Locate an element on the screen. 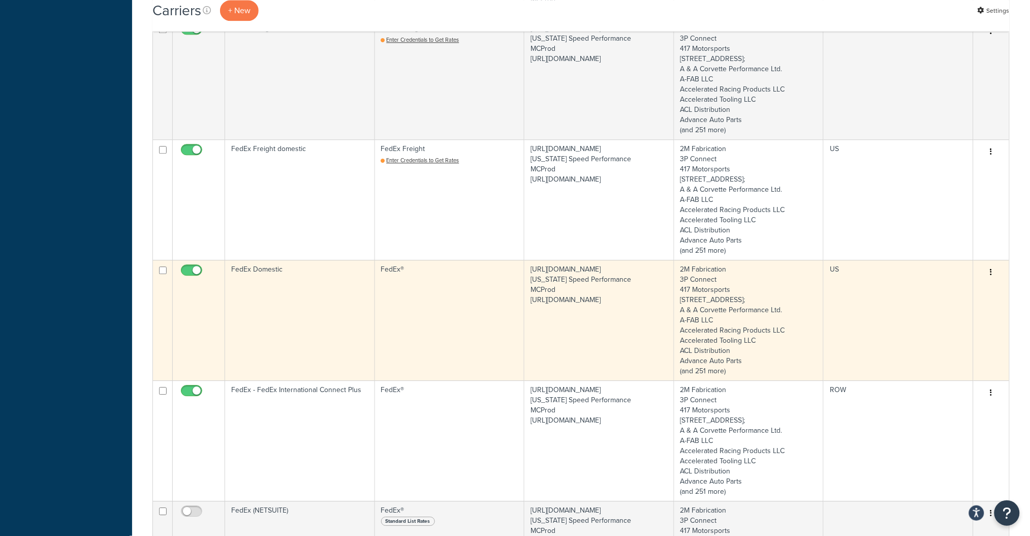  td: FedEx - FedEx International Connect Plus is located at coordinates (300, 440).